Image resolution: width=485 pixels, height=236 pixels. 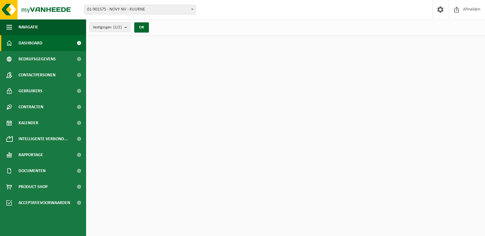 What do you see at coordinates (142, 27) in the screenshot?
I see `button: OK` at bounding box center [142, 27].